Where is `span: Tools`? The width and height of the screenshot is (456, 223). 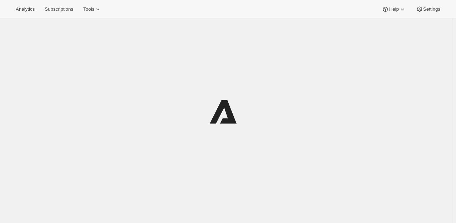
span: Tools is located at coordinates (88, 9).